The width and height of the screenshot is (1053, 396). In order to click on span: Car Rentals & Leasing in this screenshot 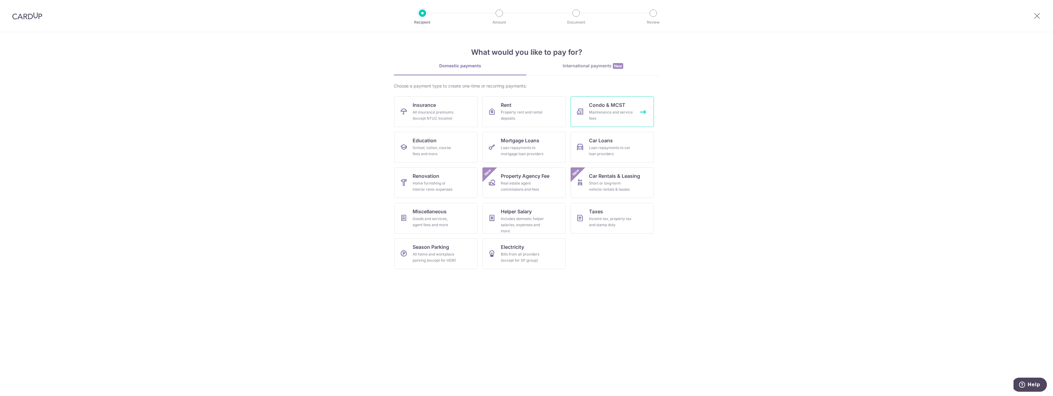, I will do `click(614, 176)`.